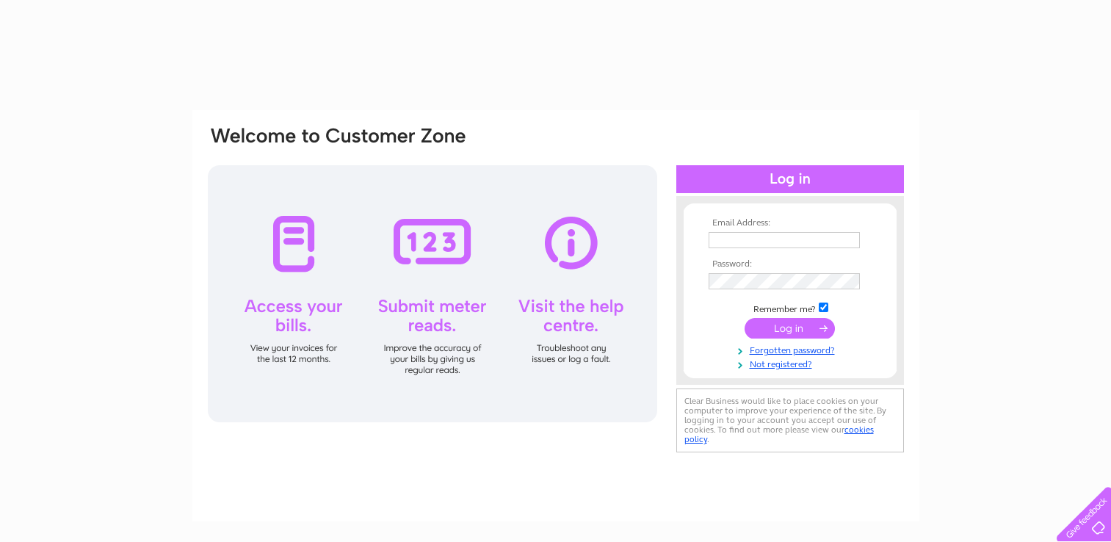 Image resolution: width=1111 pixels, height=542 pixels. Describe the element at coordinates (790, 328) in the screenshot. I see `input: Submit` at that location.